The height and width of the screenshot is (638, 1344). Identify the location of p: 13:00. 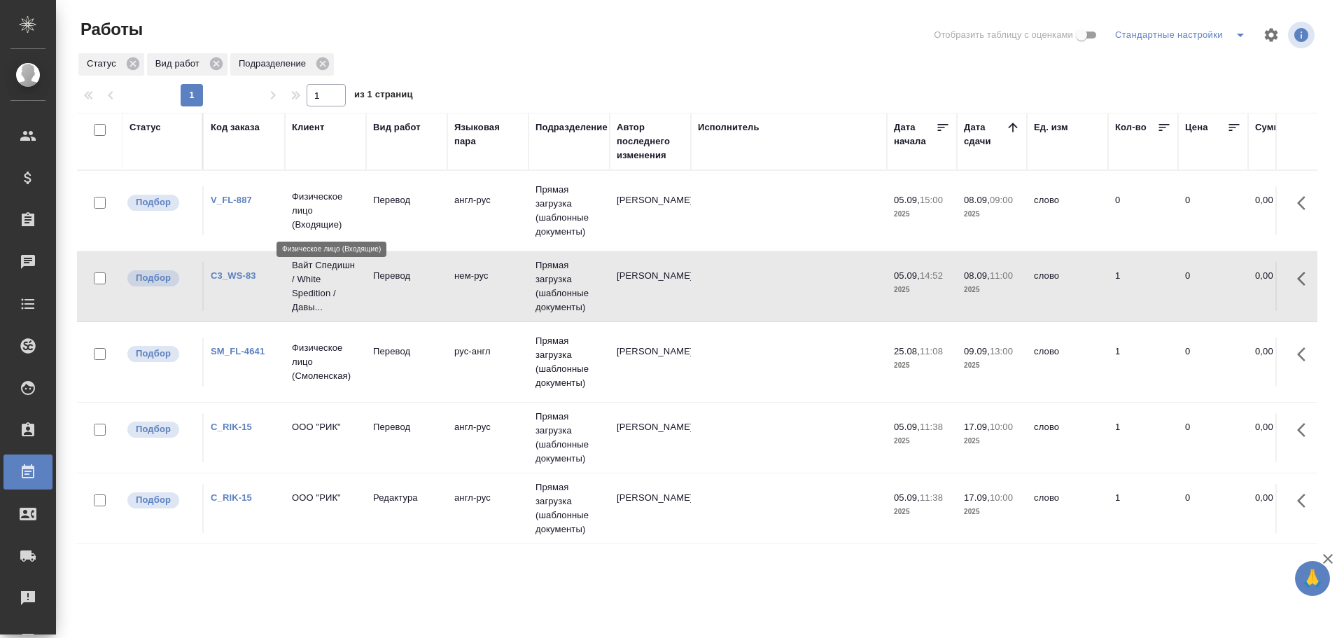
(1001, 351).